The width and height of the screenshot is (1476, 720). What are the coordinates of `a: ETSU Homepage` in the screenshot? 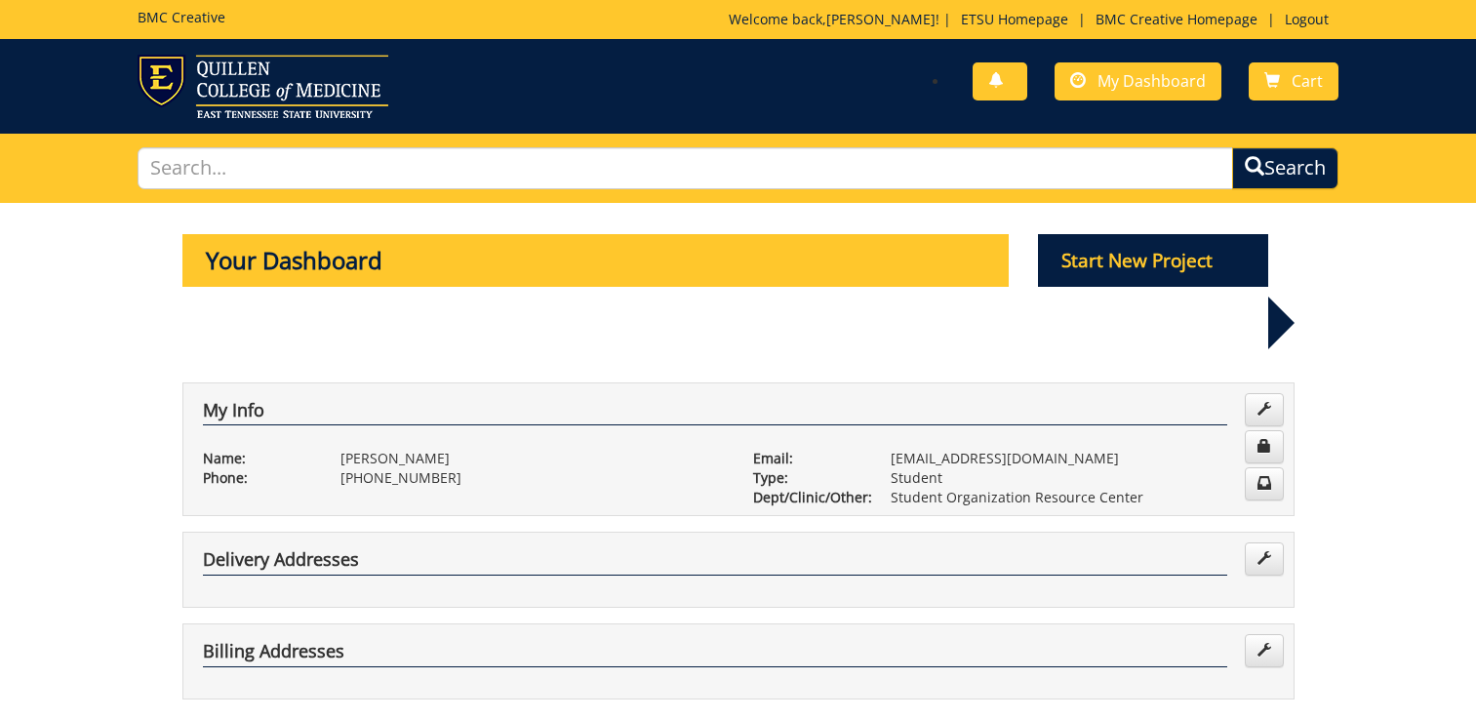 It's located at (1015, 19).